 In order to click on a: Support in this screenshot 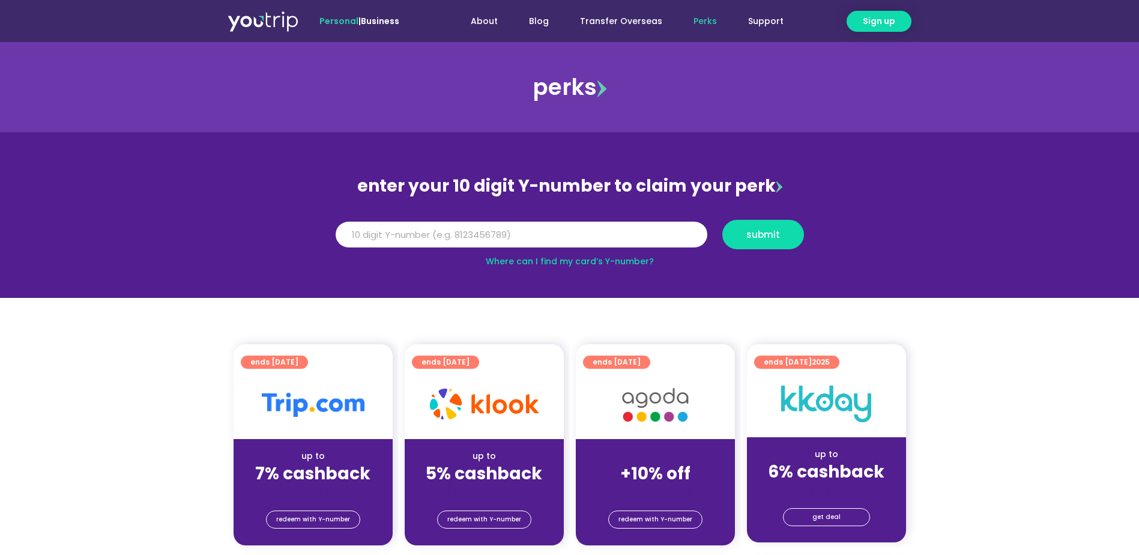, I will do `click(765, 21)`.